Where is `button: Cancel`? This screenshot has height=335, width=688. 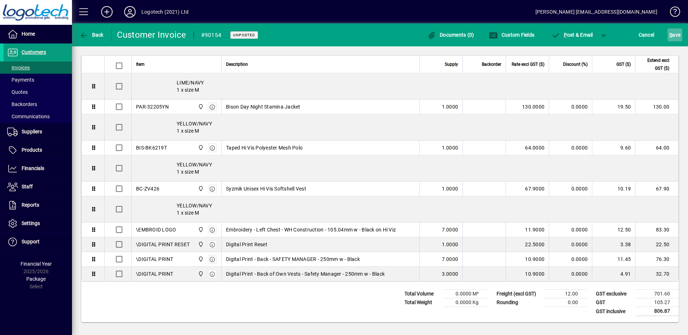
button: Cancel is located at coordinates (647, 35).